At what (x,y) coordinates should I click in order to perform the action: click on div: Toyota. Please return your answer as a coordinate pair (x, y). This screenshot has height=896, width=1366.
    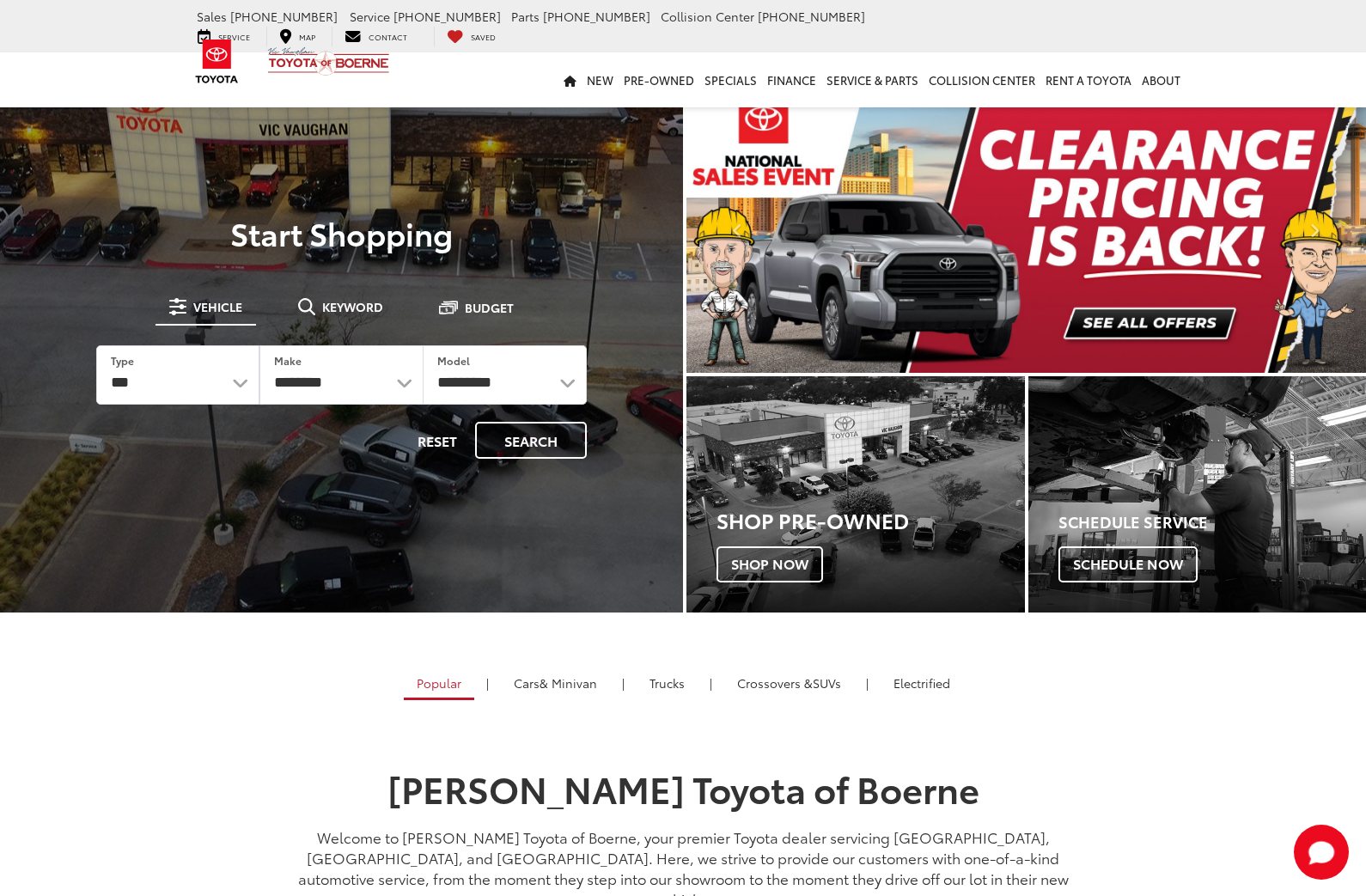
    Looking at the image, I should click on (856, 494).